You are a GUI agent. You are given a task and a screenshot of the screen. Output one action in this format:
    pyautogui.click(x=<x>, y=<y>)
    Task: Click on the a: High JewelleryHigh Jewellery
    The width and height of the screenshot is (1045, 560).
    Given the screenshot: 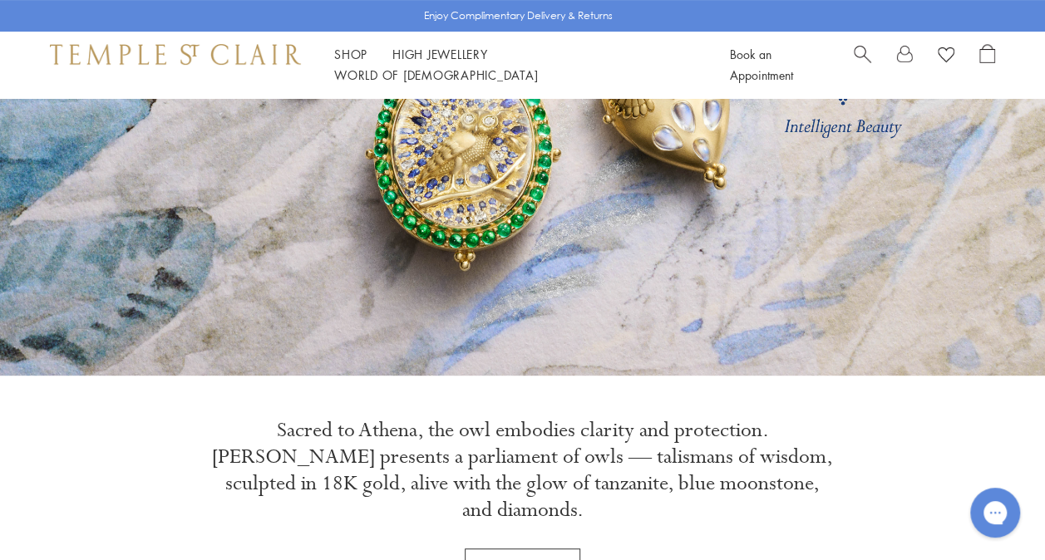 What is the action you would take?
    pyautogui.click(x=440, y=54)
    